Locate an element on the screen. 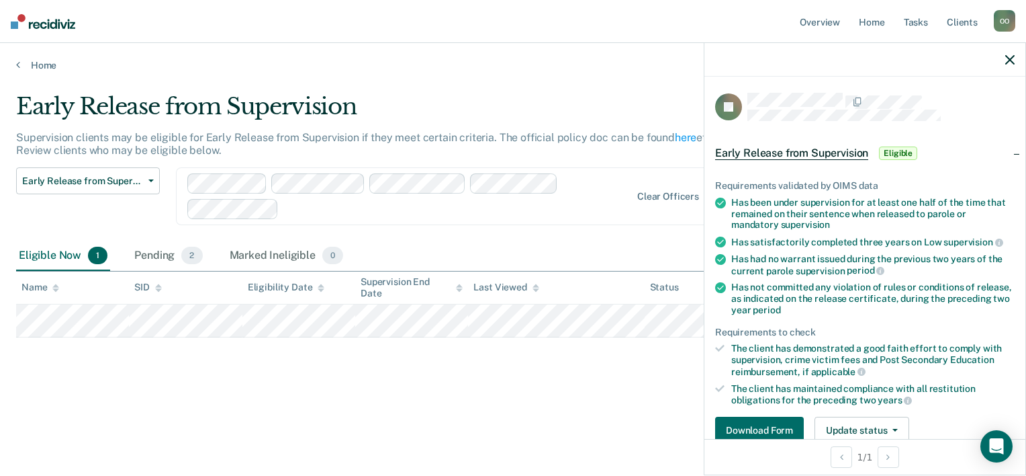 This screenshot has height=476, width=1026. span: Eligible is located at coordinates (898, 153).